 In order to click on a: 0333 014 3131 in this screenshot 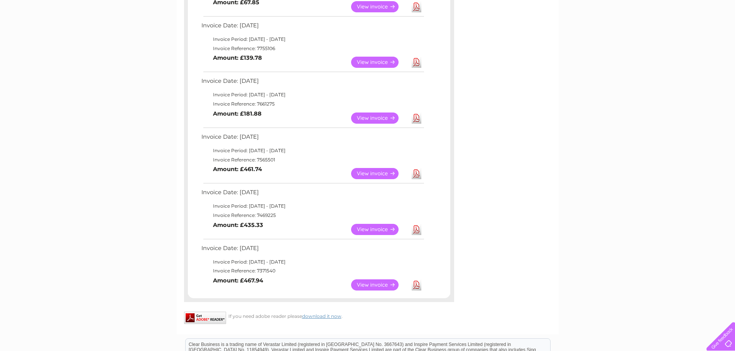, I will do `click(616, 8)`.